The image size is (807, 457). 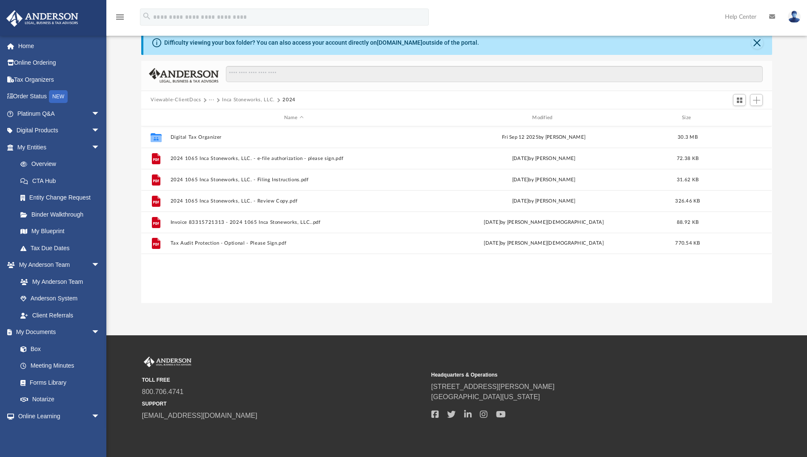 What do you see at coordinates (176, 100) in the screenshot?
I see `button: Viewable-ClientDocs` at bounding box center [176, 100].